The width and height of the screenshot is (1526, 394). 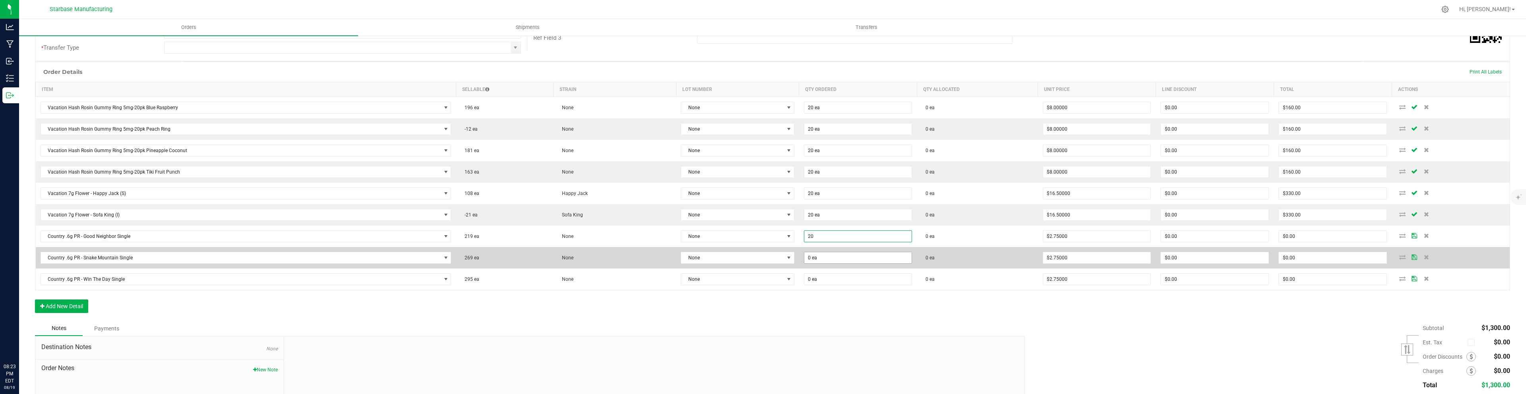 What do you see at coordinates (241, 194) in the screenshot?
I see `span: Vacation 7g Flower - Happy Jack (S)` at bounding box center [241, 194].